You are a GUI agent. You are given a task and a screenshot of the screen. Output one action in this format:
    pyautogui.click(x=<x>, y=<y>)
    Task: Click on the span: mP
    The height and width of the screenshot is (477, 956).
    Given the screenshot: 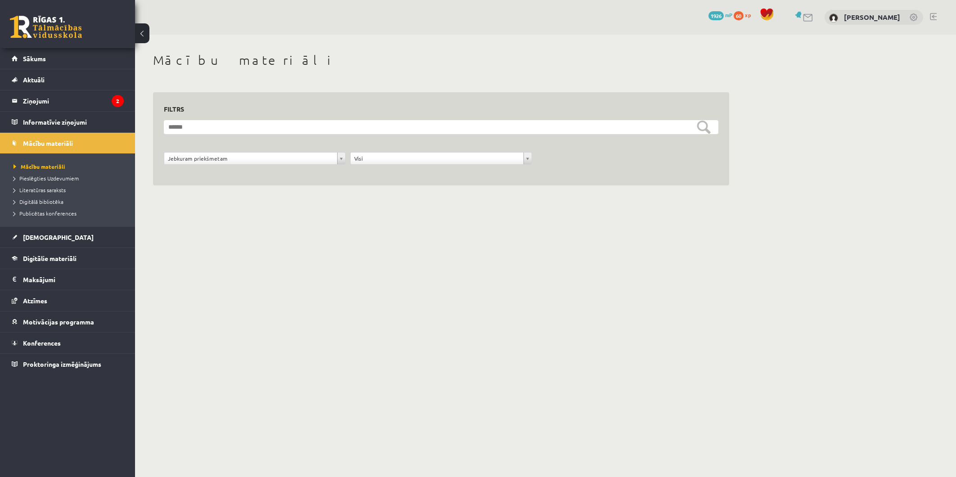 What is the action you would take?
    pyautogui.click(x=728, y=15)
    